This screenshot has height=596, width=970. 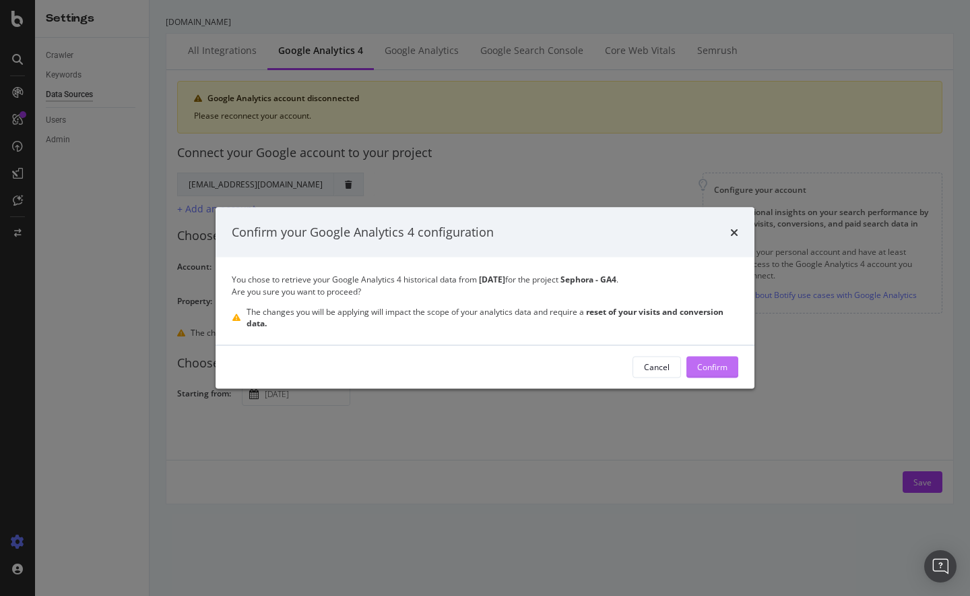 I want to click on div: Open Intercom Messenger, so click(x=941, y=566).